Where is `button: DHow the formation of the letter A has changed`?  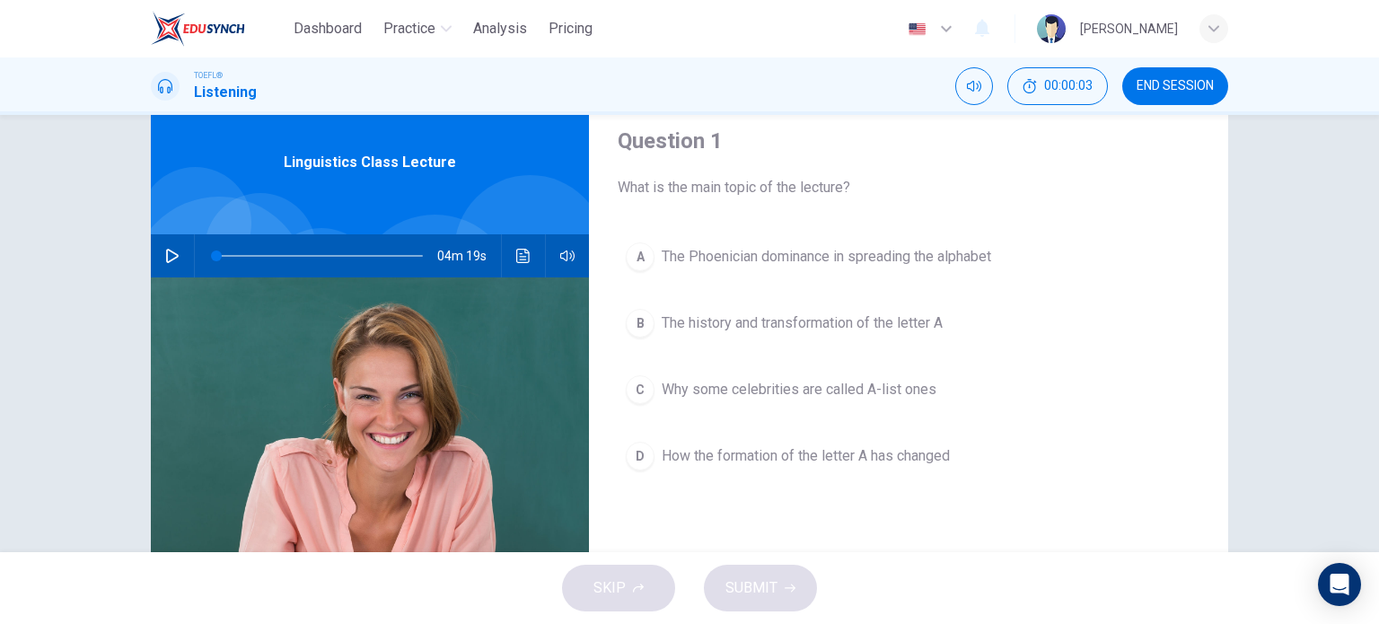
button: DHow the formation of the letter A has changed is located at coordinates (908, 456).